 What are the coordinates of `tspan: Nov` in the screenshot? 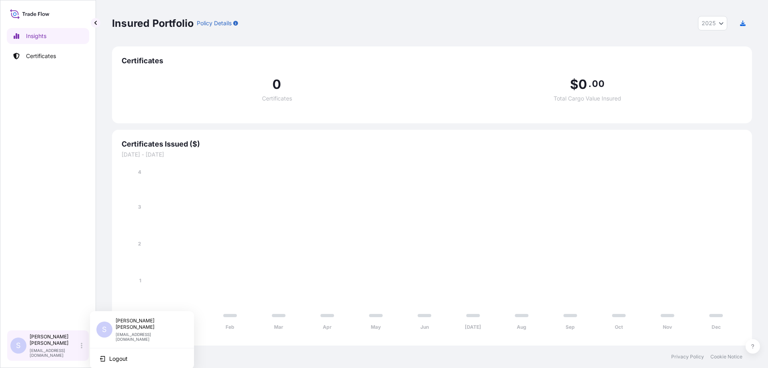 It's located at (668, 327).